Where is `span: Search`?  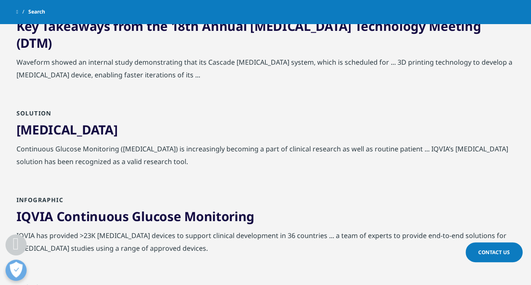 span: Search is located at coordinates (37, 12).